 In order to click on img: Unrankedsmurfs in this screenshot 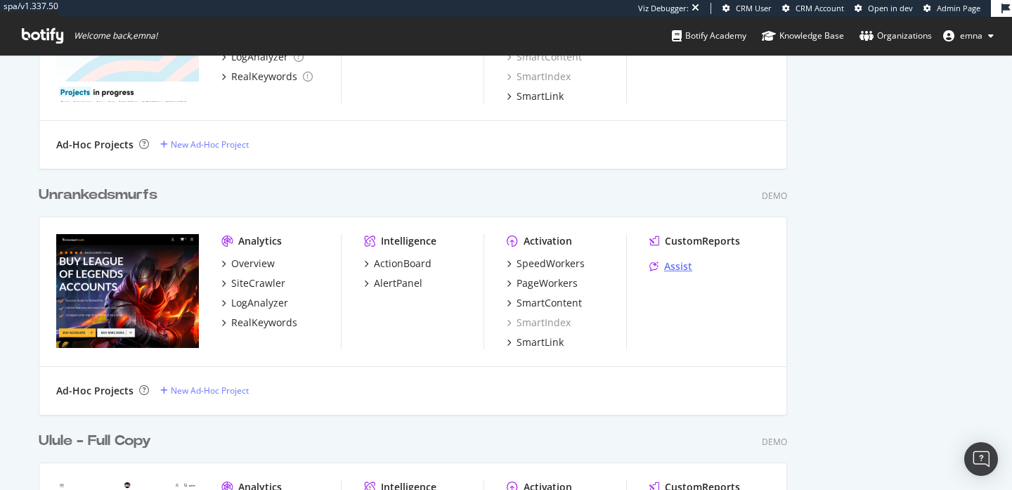, I will do `click(127, 291)`.